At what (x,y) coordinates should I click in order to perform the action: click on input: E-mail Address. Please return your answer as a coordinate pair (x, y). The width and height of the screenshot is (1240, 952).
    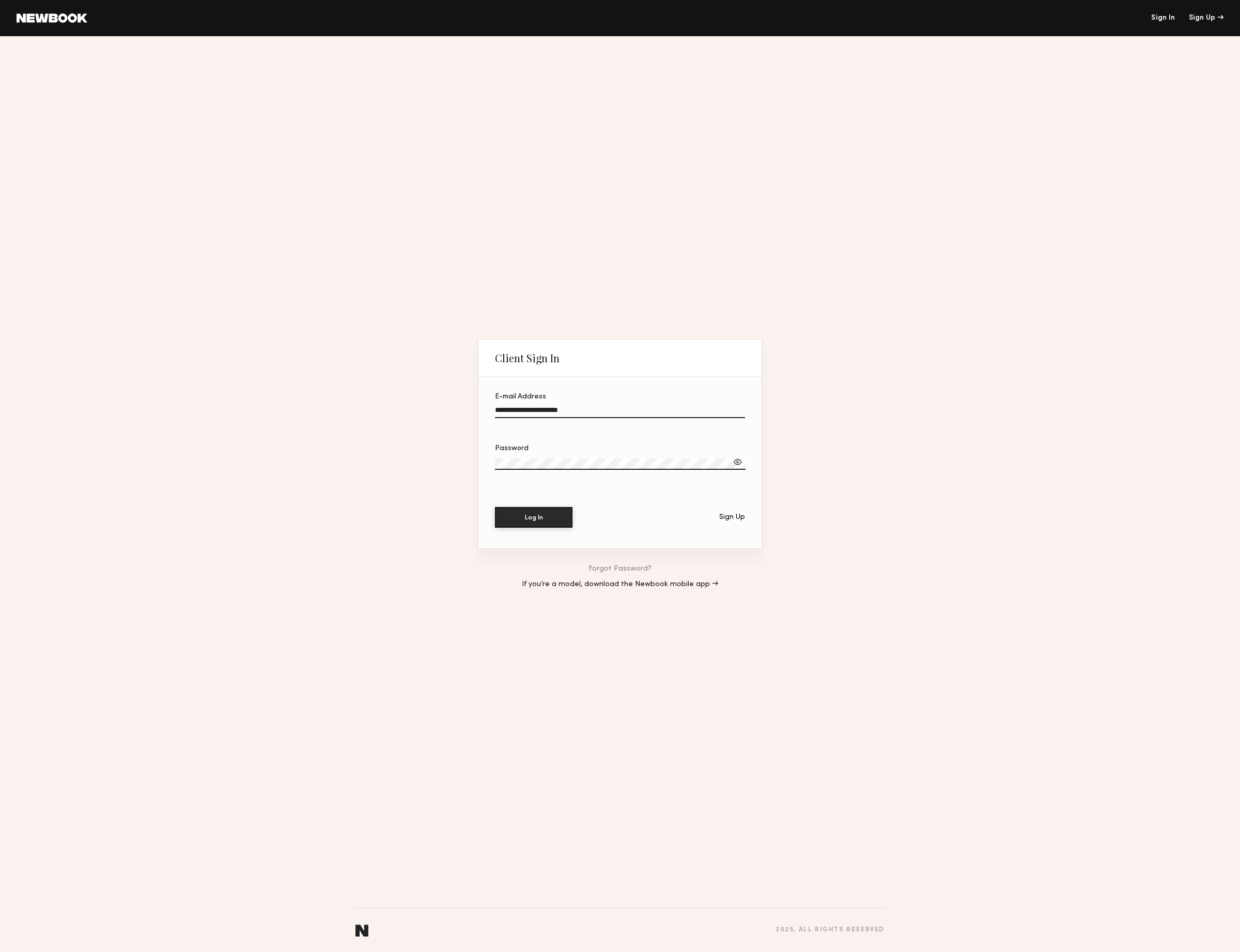
    Looking at the image, I should click on (620, 411).